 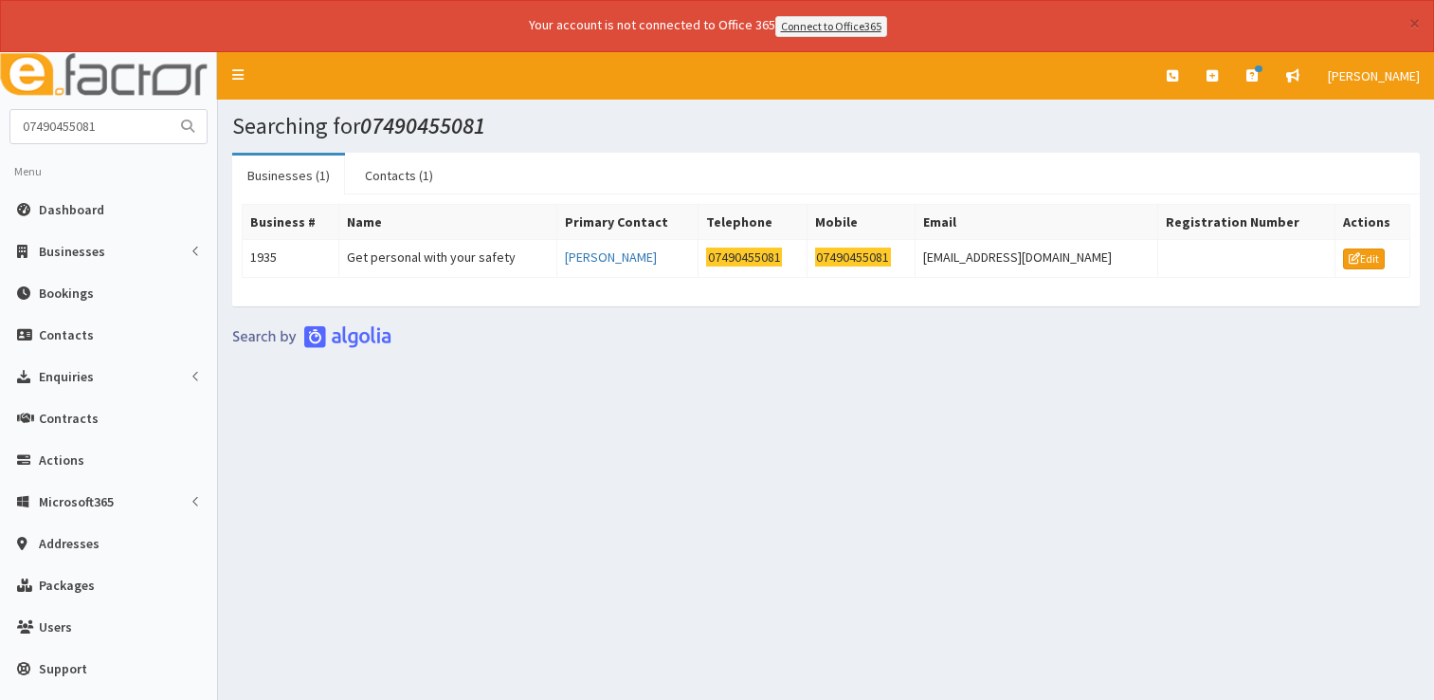 What do you see at coordinates (826, 126) in the screenshot?
I see `h1: Searching for` at bounding box center [826, 126].